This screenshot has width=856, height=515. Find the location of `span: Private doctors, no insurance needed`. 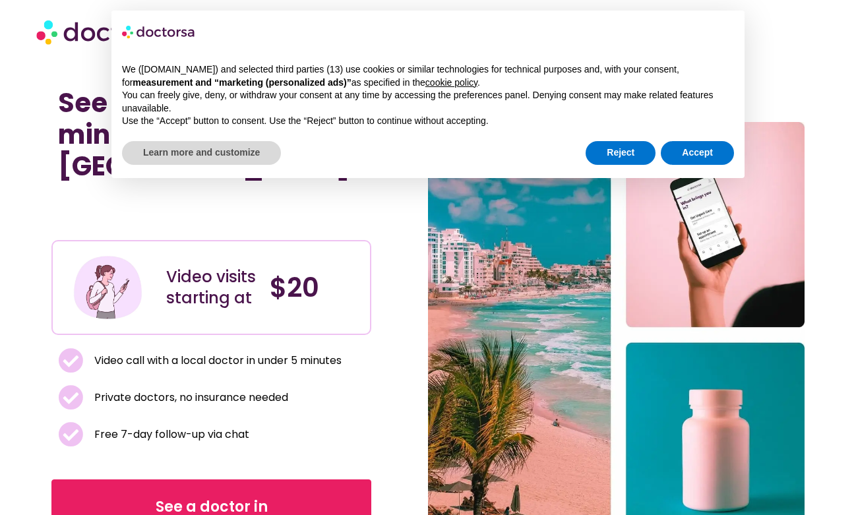

span: Private doctors, no insurance needed is located at coordinates (189, 398).